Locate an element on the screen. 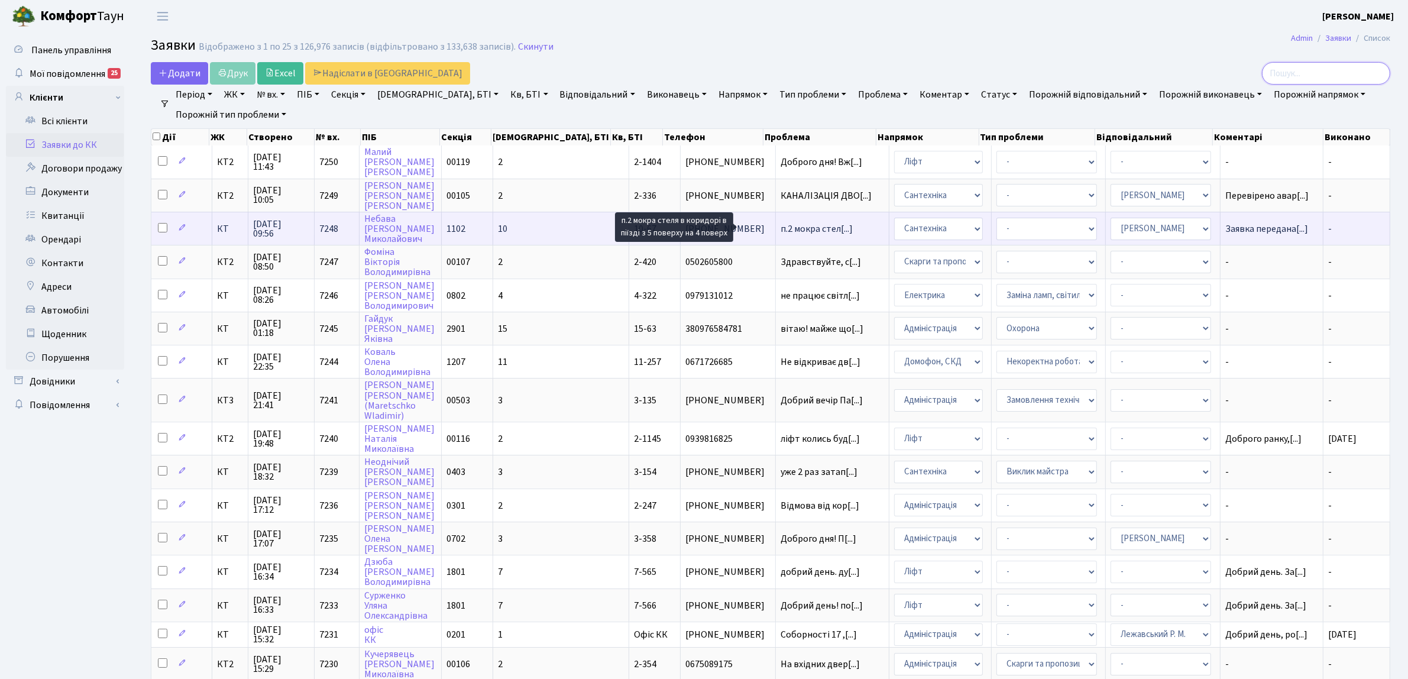 Image resolution: width=1408 pixels, height=679 pixels. span: 0671726685 is located at coordinates (728, 362).